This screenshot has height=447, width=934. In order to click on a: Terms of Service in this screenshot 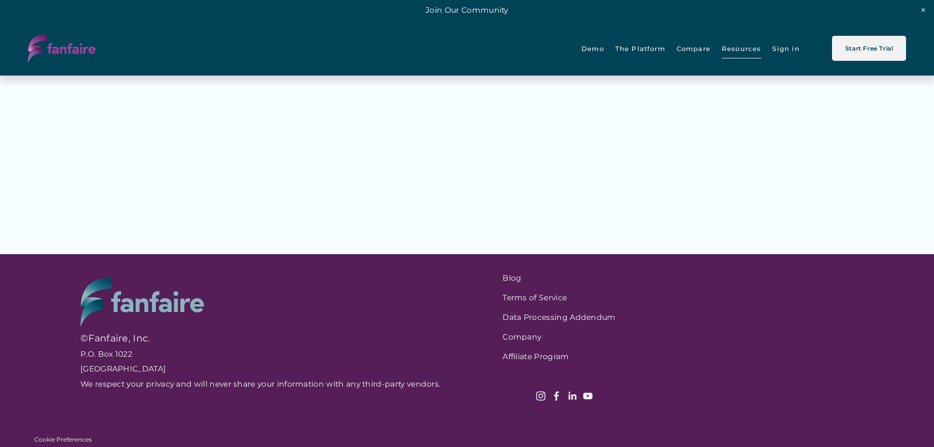, I will do `click(629, 298)`.